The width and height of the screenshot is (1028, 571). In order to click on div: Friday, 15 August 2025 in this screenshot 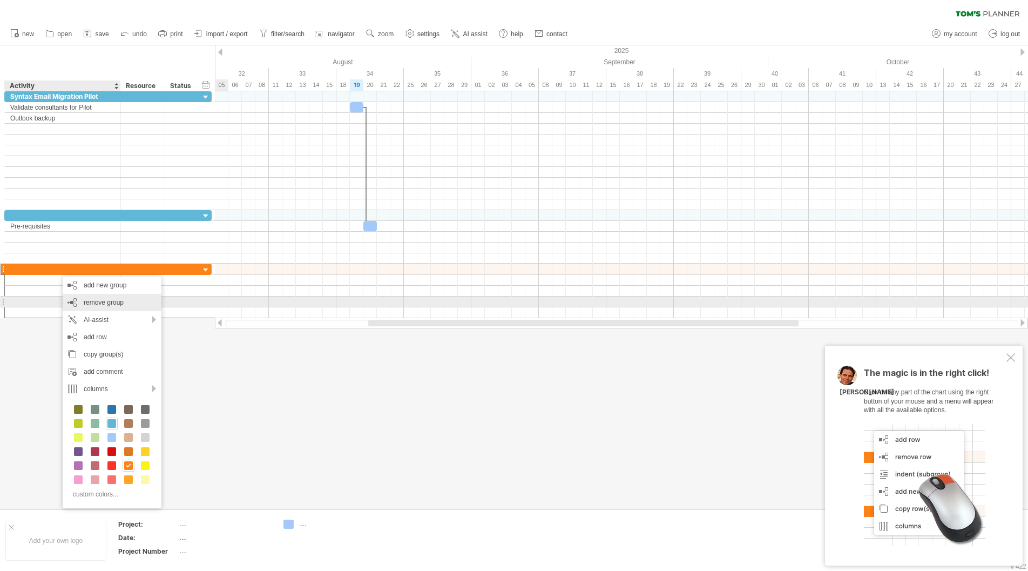, I will do `click(329, 85)`.